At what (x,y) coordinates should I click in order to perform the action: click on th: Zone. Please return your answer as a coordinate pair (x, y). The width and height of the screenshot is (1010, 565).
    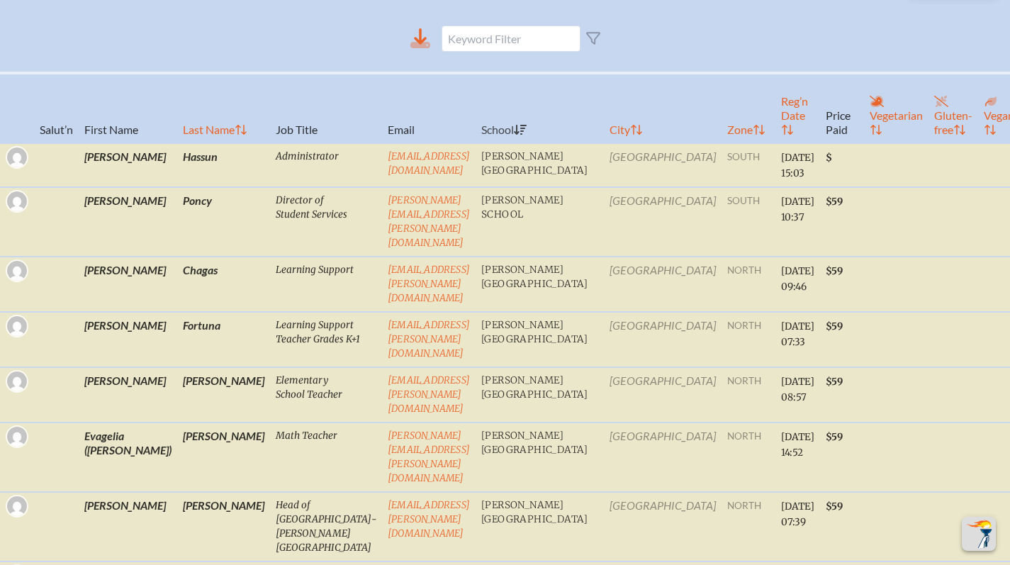
    Looking at the image, I should click on (749, 108).